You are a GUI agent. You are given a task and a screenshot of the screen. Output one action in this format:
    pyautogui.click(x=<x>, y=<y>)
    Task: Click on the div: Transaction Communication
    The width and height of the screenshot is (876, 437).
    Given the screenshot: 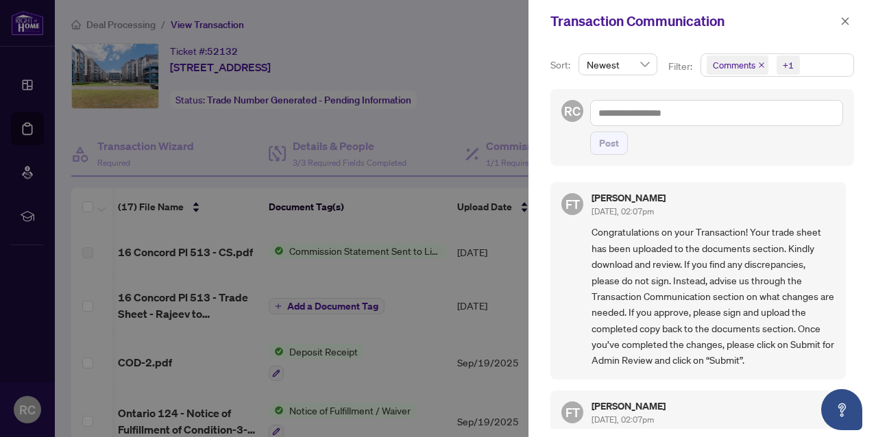 What is the action you would take?
    pyautogui.click(x=693, y=21)
    